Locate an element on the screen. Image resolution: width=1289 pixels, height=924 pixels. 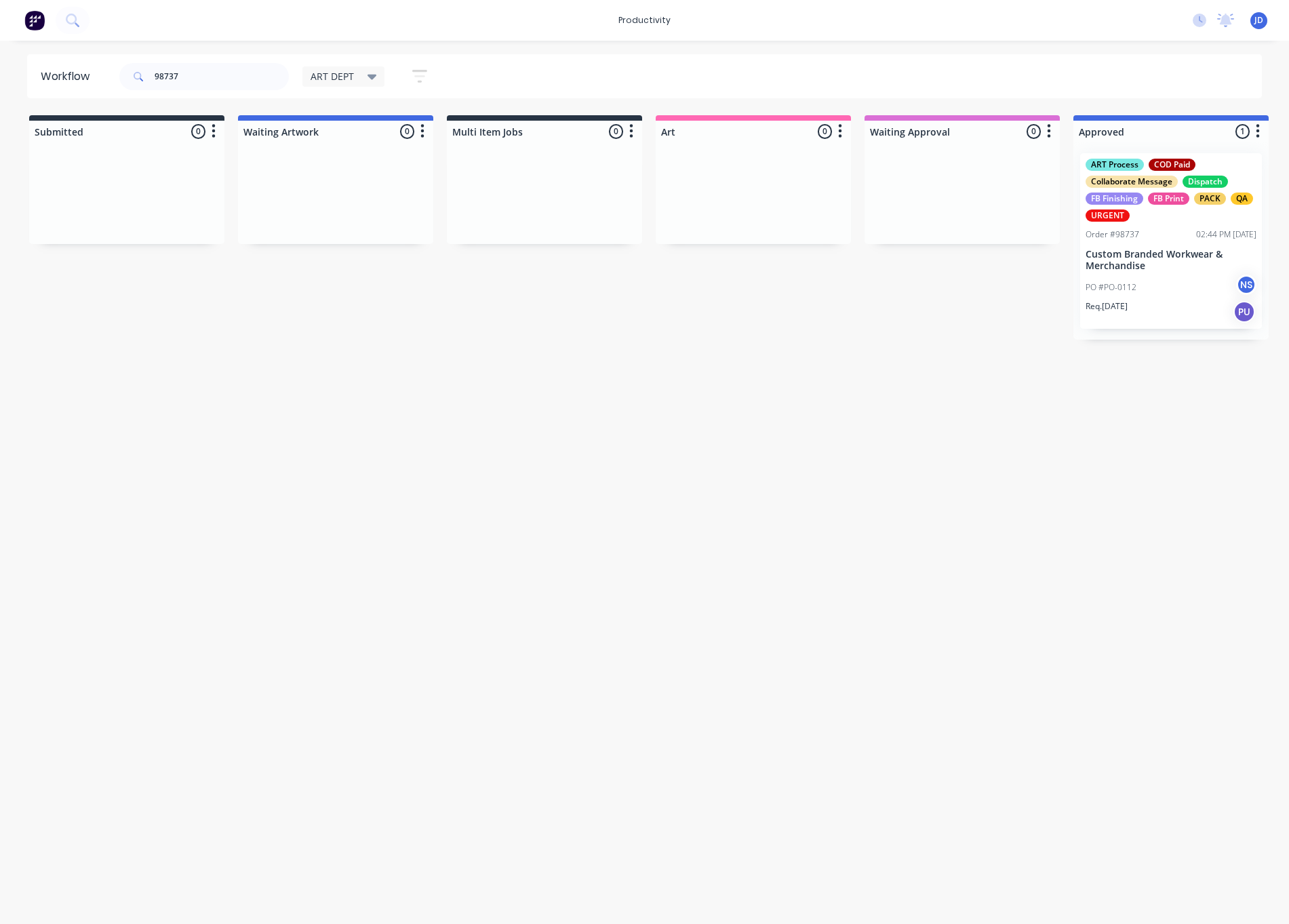
div: PU is located at coordinates (1244, 312).